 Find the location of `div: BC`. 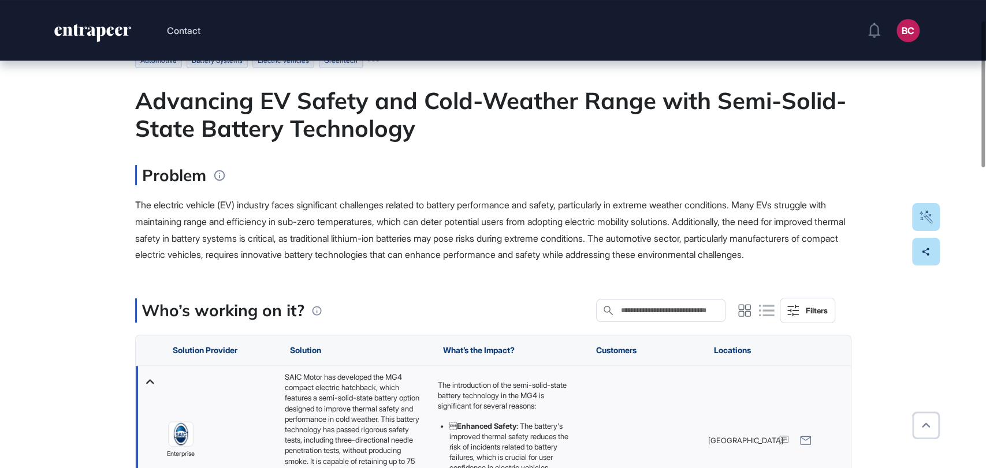

div: BC is located at coordinates (908, 31).